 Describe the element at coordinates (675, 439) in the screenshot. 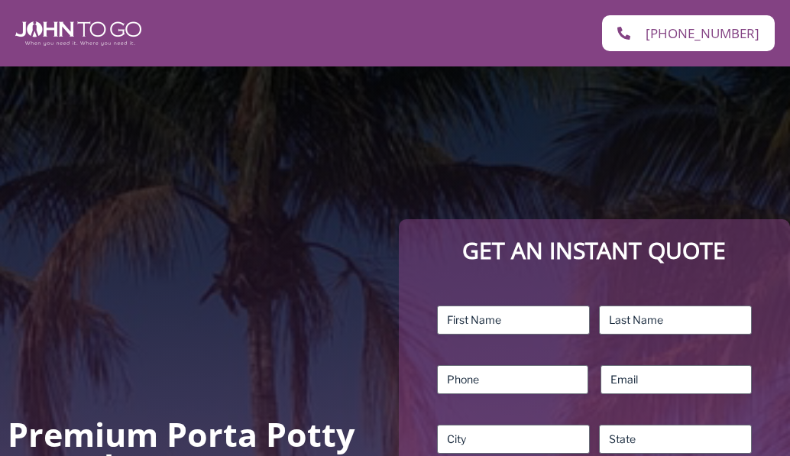

I see `input: State` at that location.